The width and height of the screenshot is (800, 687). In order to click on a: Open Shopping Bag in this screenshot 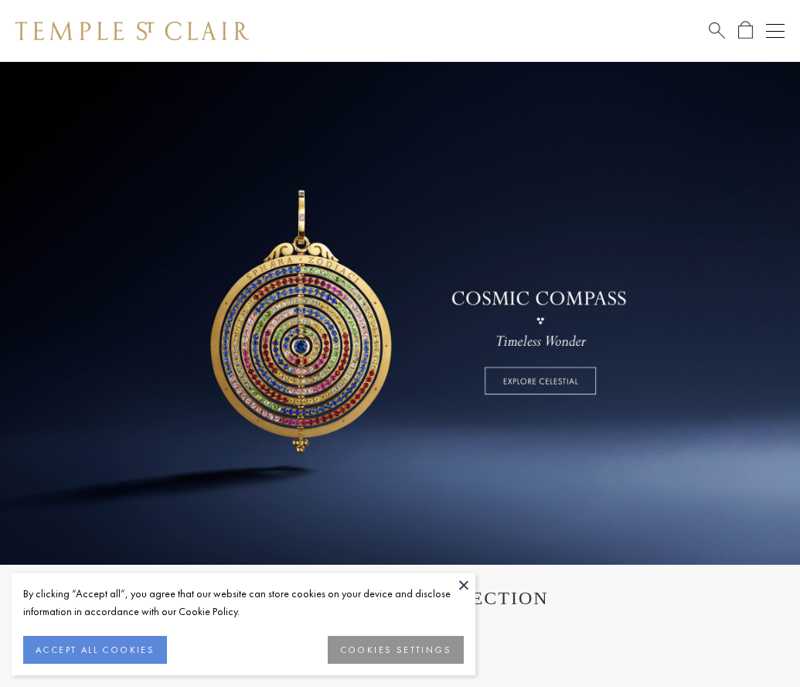, I will do `click(745, 30)`.